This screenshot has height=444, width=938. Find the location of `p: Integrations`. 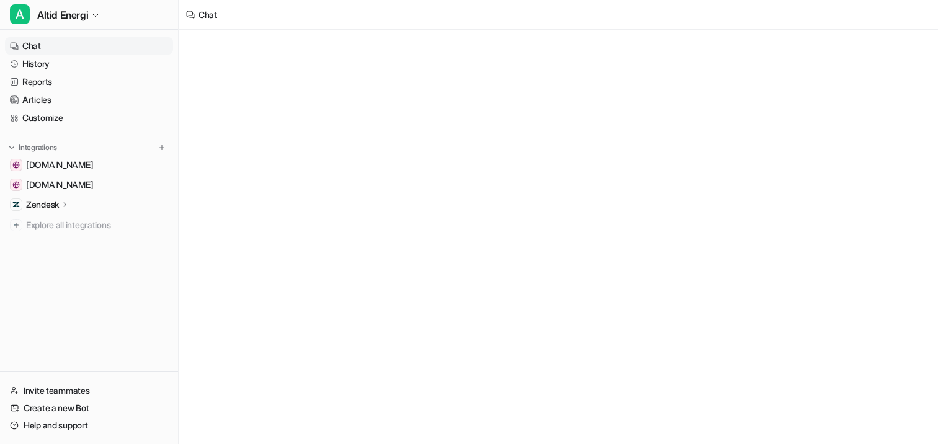

p: Integrations is located at coordinates (38, 148).